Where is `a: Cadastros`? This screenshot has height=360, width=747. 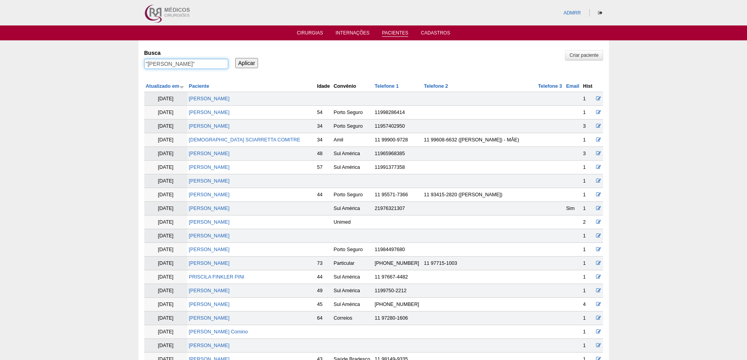 a: Cadastros is located at coordinates (435, 34).